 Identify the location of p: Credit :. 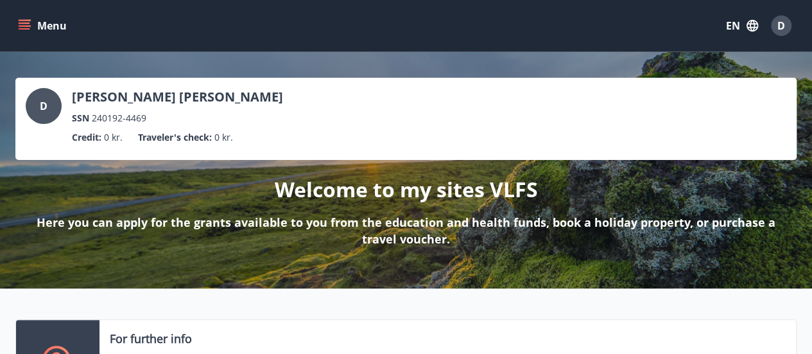
(87, 137).